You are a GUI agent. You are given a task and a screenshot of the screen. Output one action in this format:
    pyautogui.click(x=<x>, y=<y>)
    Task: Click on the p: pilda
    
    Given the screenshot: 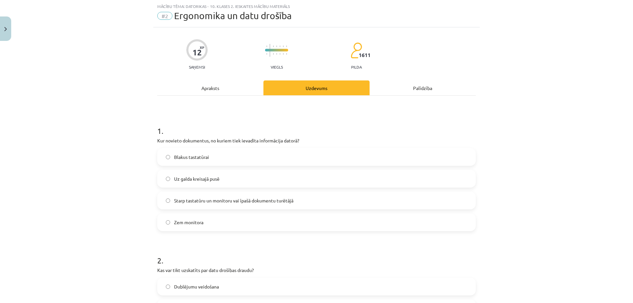 What is the action you would take?
    pyautogui.click(x=356, y=67)
    